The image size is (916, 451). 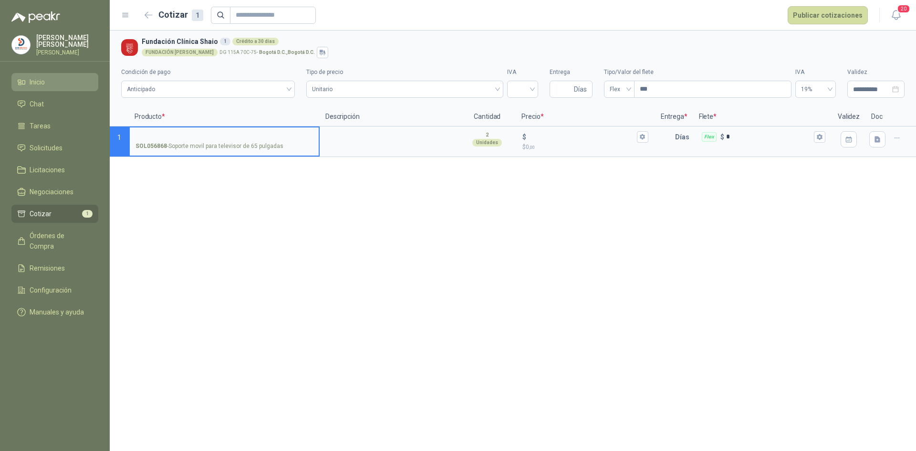 What do you see at coordinates (55, 104) in the screenshot?
I see `a: Chat` at bounding box center [55, 104].